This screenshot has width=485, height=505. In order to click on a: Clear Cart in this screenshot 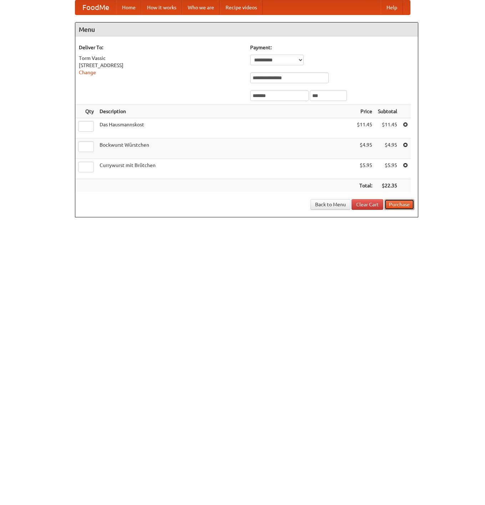, I will do `click(367, 204)`.